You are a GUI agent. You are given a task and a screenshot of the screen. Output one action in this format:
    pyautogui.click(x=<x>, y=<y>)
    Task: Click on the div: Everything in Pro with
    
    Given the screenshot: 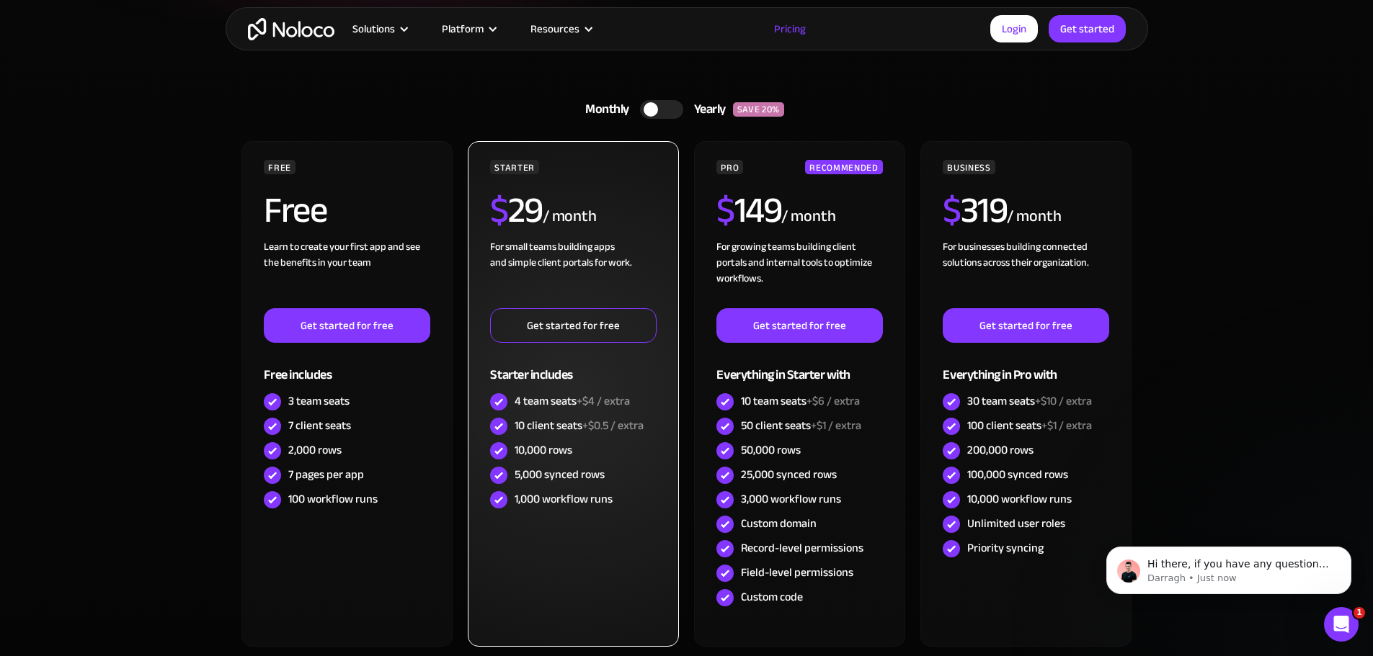 What is the action you would take?
    pyautogui.click(x=1025, y=366)
    